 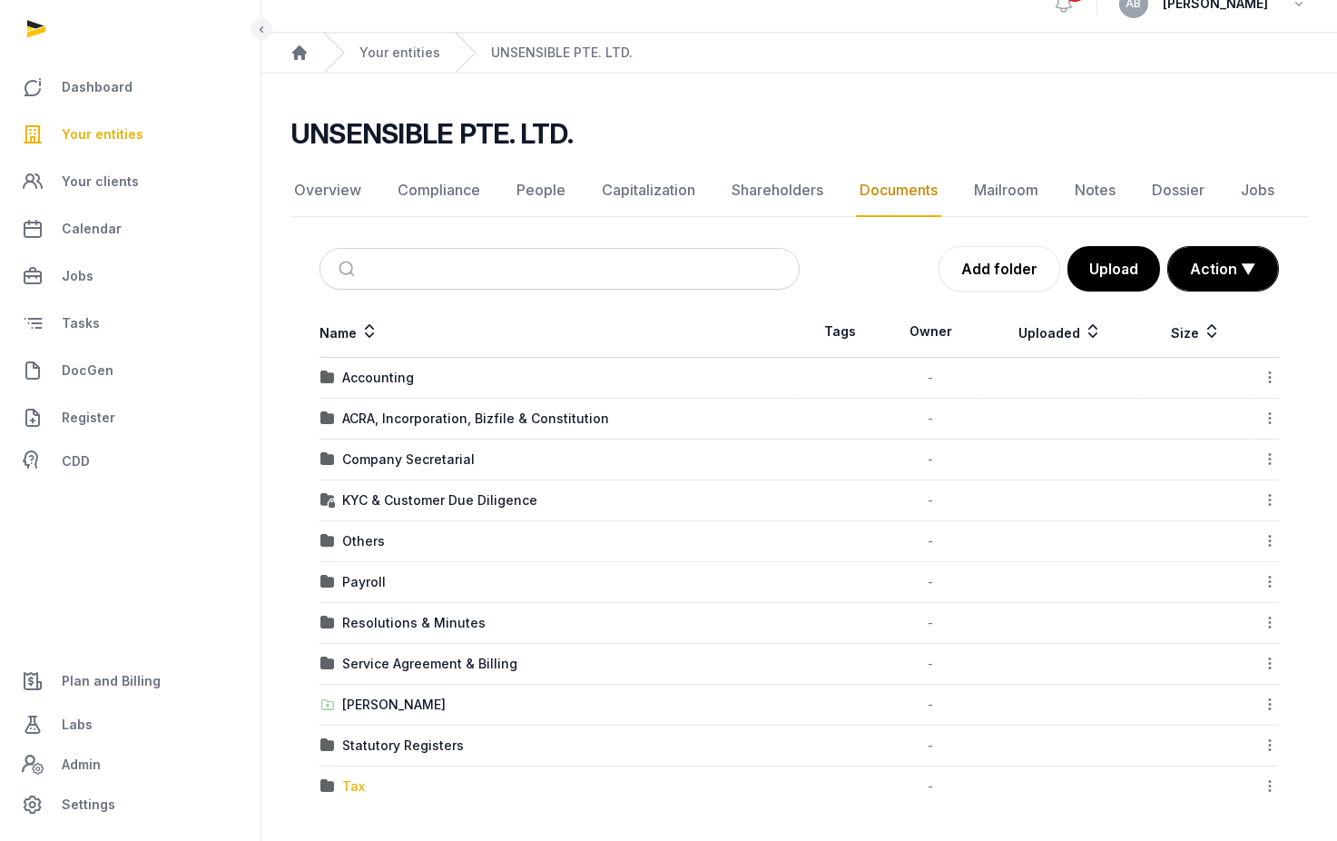 I want to click on span: Jobs, so click(x=77, y=276).